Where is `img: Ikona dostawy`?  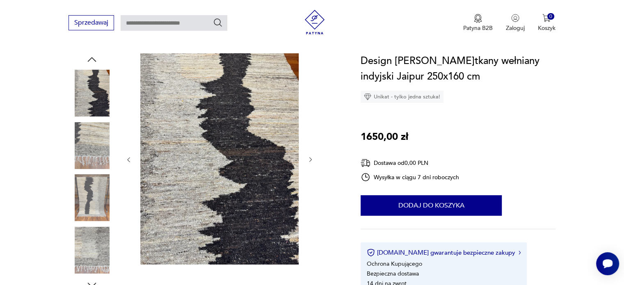 img: Ikona dostawy is located at coordinates (366, 163).